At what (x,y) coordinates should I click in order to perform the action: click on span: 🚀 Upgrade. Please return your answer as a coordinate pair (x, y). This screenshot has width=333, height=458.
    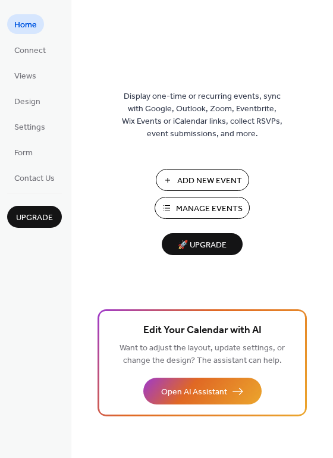
    Looking at the image, I should click on (202, 245).